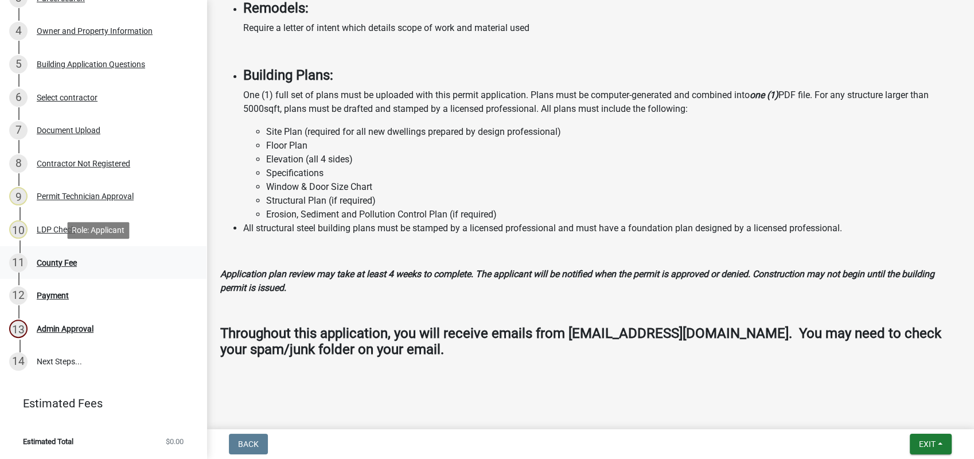  Describe the element at coordinates (18, 295) in the screenshot. I see `div: 12` at that location.